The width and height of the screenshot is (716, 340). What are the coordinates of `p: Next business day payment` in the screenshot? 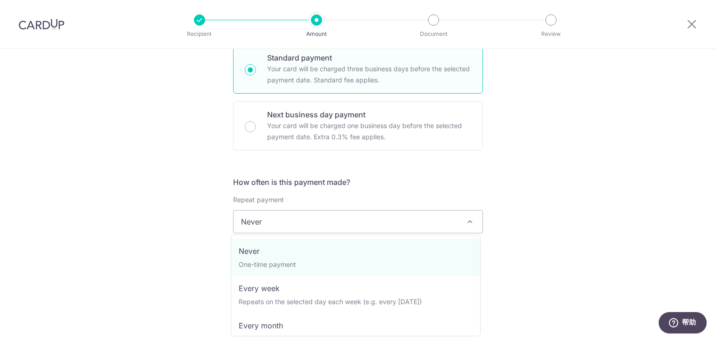 It's located at (369, 115).